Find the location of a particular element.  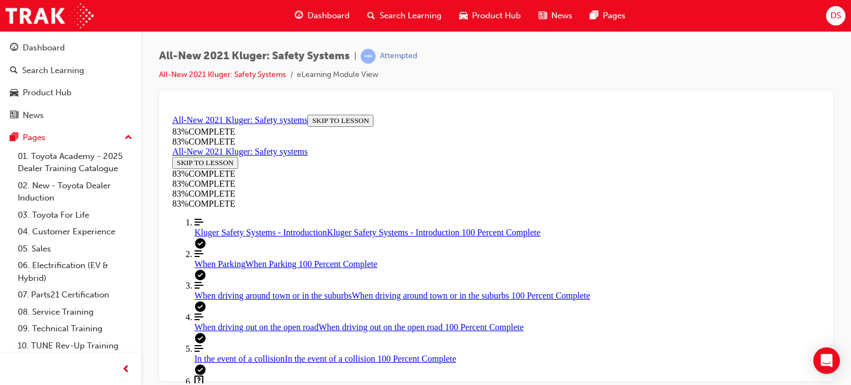

div: Product Hub is located at coordinates (47, 93).